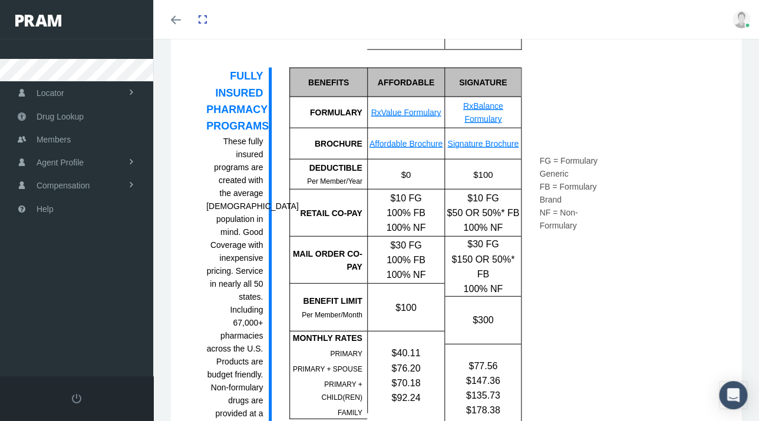 The height and width of the screenshot is (421, 759). I want to click on a: RxBalance Formulary, so click(483, 113).